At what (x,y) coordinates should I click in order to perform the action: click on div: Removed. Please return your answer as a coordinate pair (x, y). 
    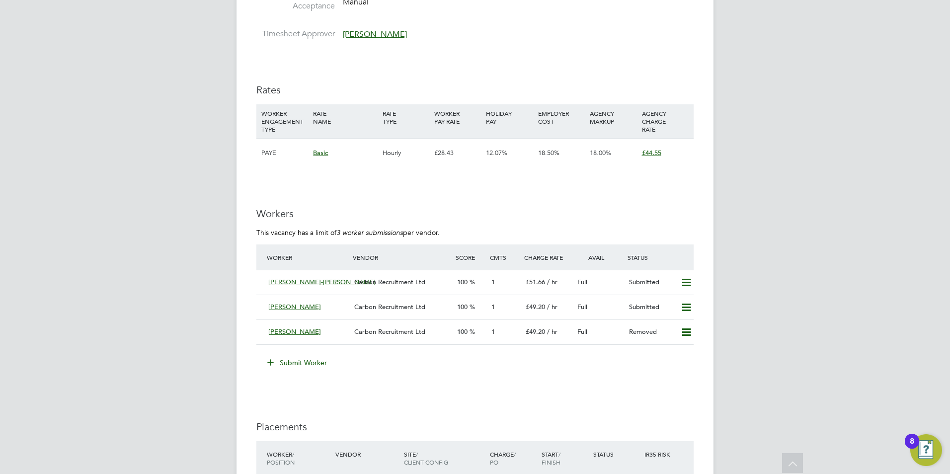
    Looking at the image, I should click on (651, 332).